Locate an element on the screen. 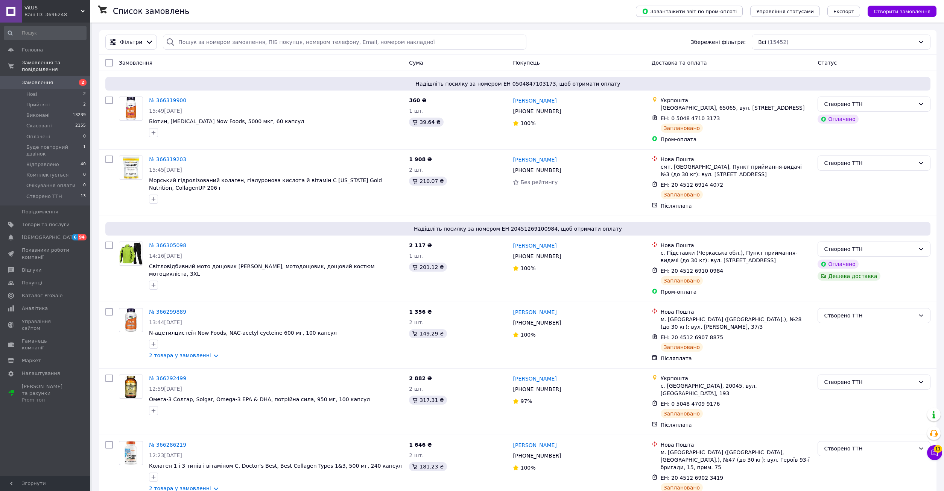  span: Буде повторний дзвінок is located at coordinates (55, 151).